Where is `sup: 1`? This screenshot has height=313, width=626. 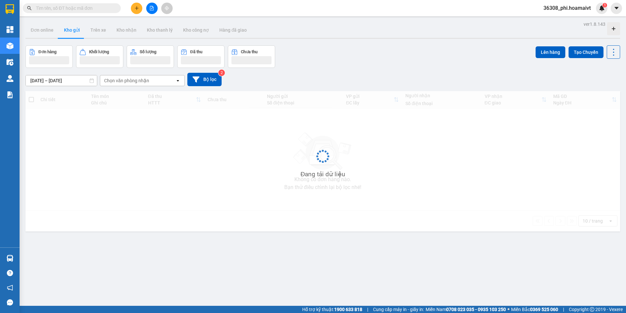
sup: 1 is located at coordinates (605, 5).